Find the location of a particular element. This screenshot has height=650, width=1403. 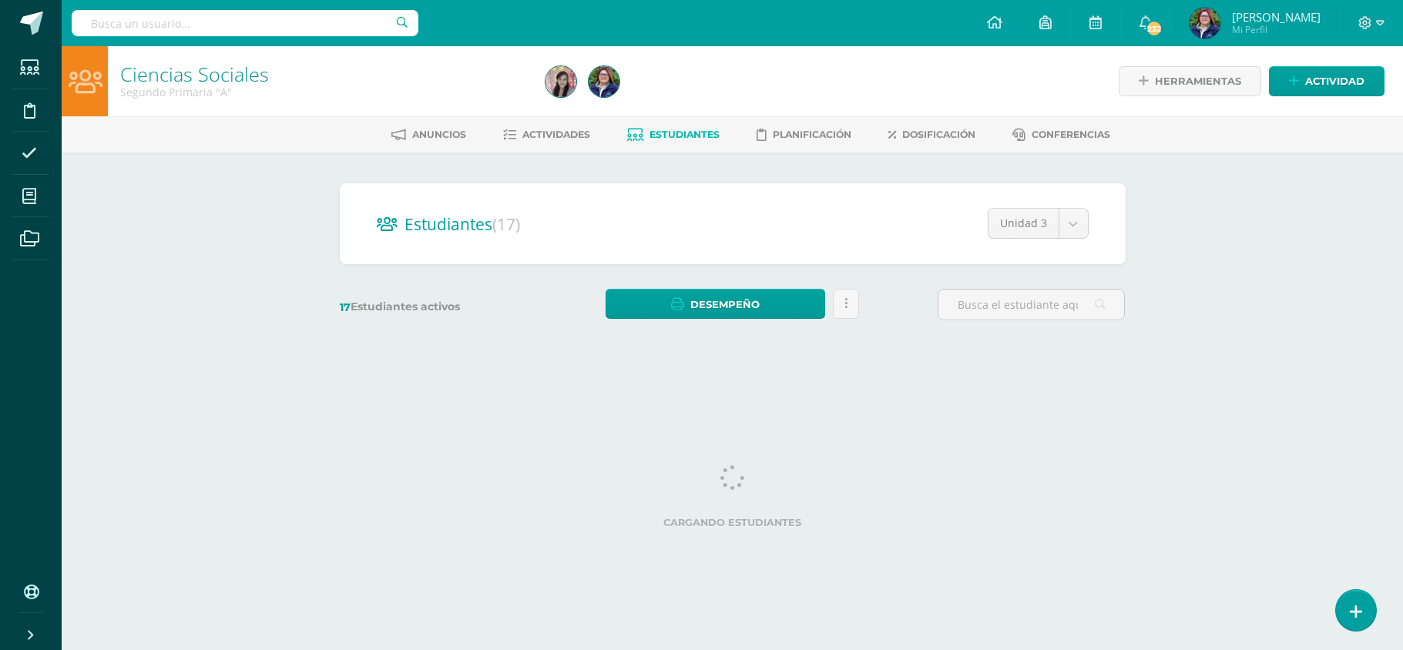

a: Estudiantes is located at coordinates (674, 135).